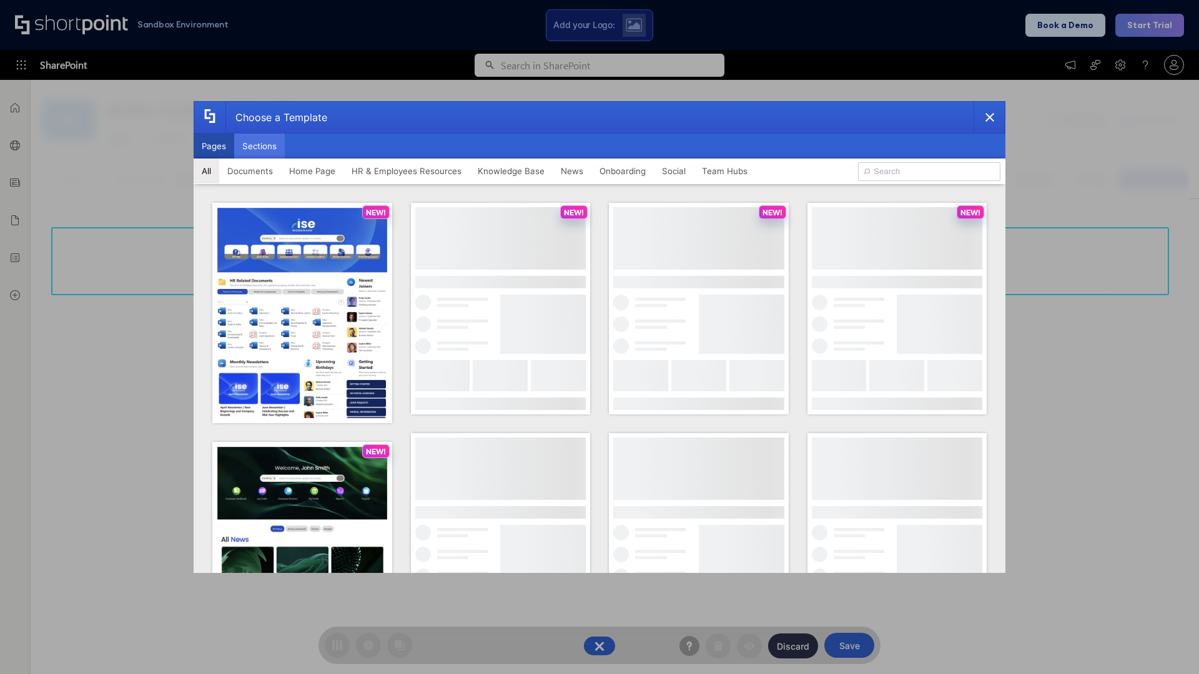 This screenshot has width=1199, height=674. I want to click on button: News, so click(572, 171).